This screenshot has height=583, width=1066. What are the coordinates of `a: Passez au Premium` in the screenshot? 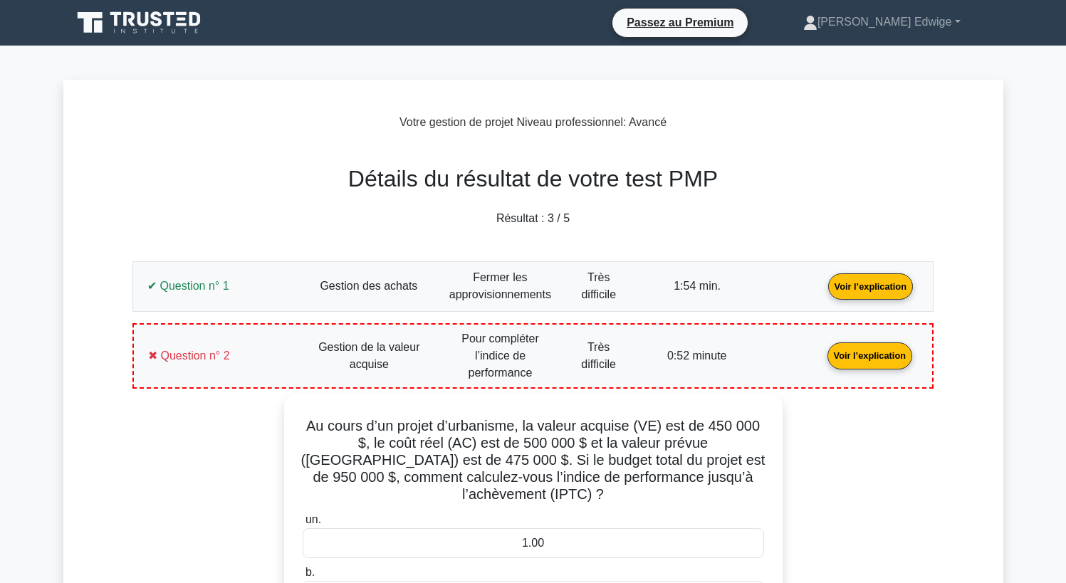 It's located at (680, 22).